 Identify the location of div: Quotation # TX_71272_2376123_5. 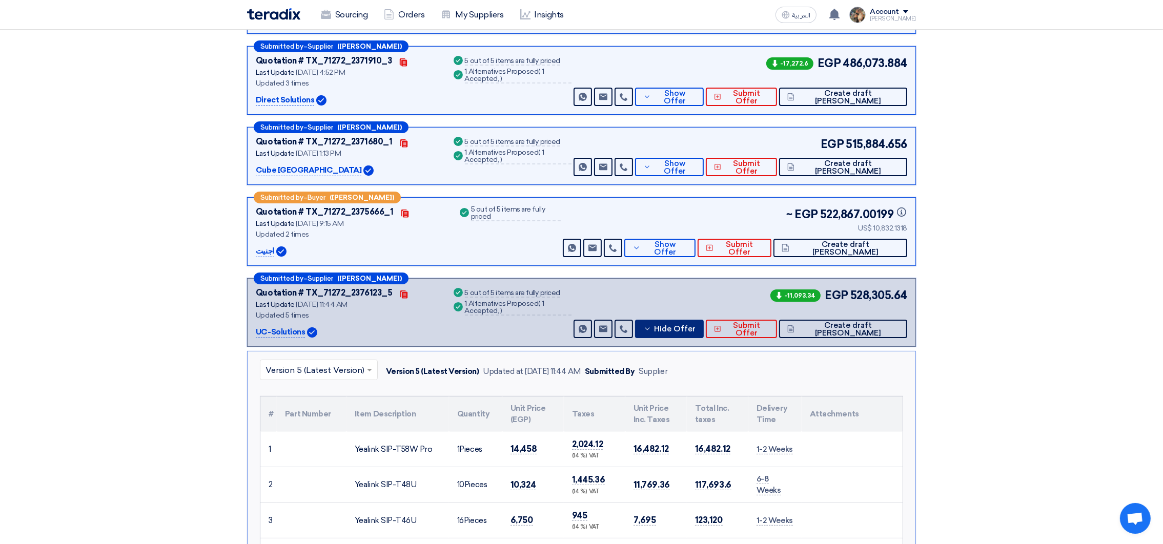
(324, 293).